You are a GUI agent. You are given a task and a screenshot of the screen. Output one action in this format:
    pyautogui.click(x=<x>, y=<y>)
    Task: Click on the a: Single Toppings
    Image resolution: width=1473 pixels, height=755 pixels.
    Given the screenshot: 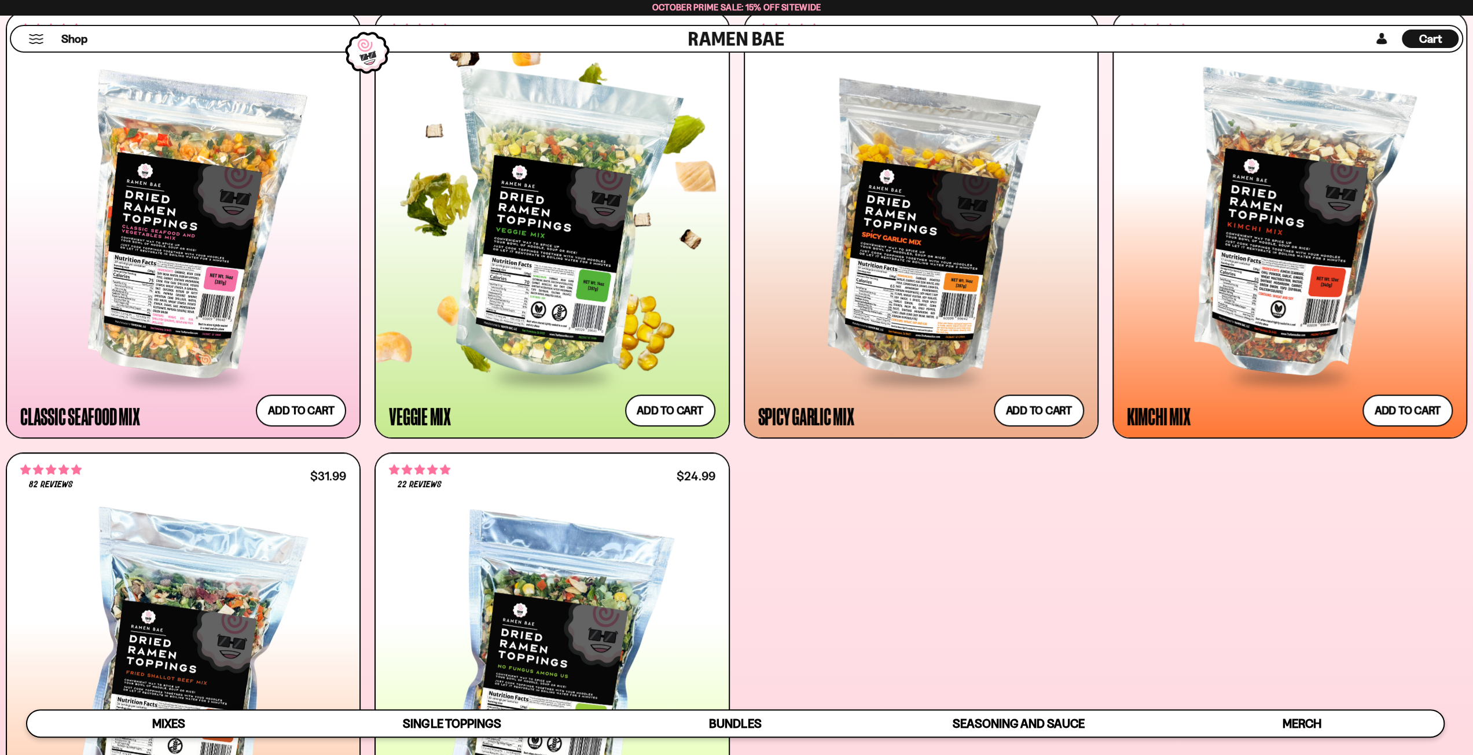 What is the action you would take?
    pyautogui.click(x=451, y=723)
    